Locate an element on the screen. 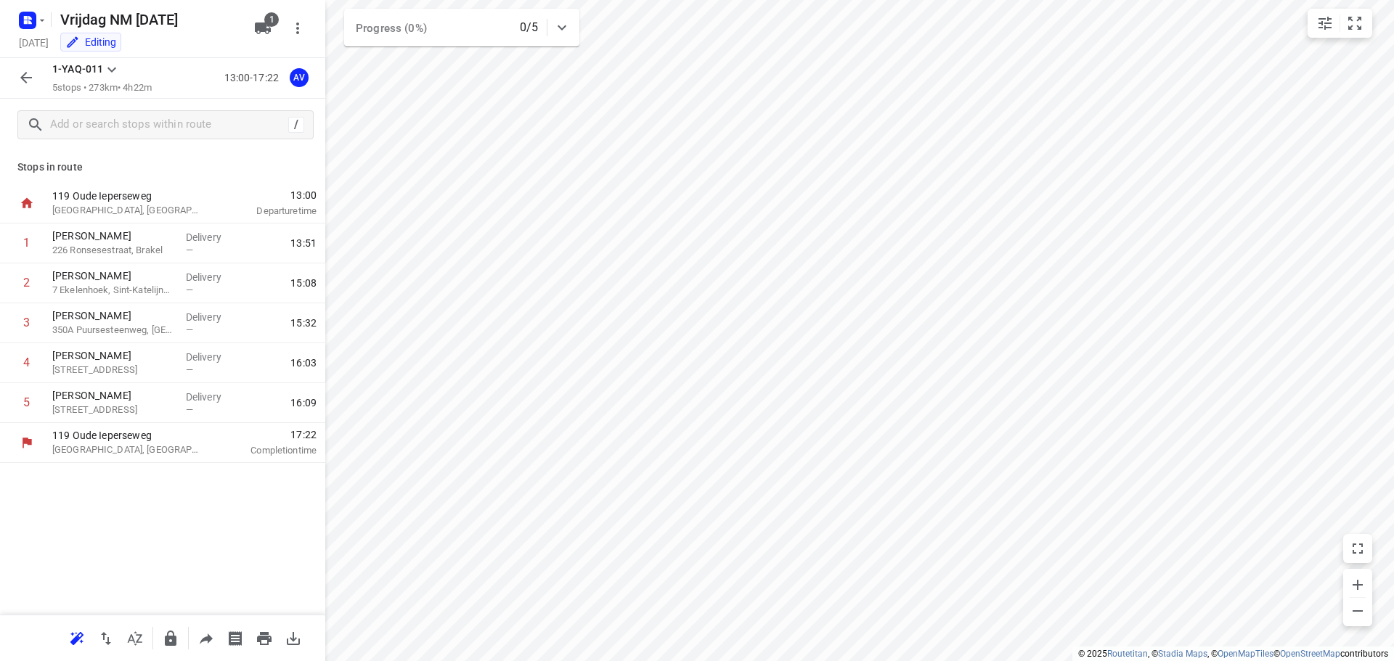 Image resolution: width=1394 pixels, height=661 pixels. a: OpenMapTiles is located at coordinates (1245, 654).